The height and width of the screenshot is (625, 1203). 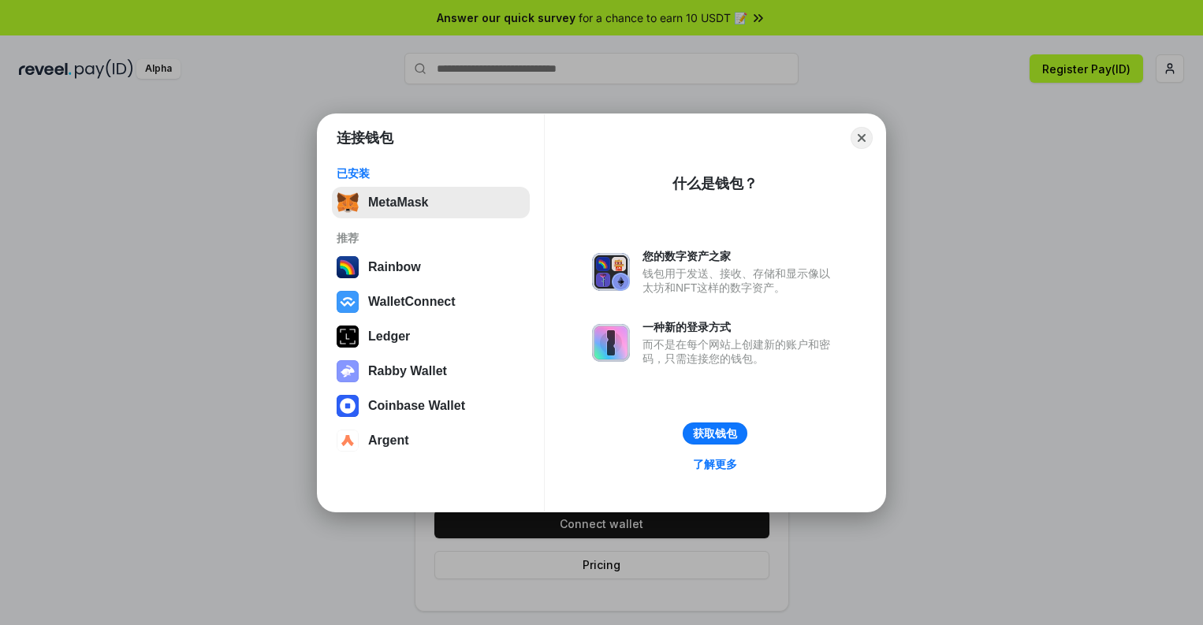 What do you see at coordinates (715, 434) in the screenshot?
I see `div: 获取钱包` at bounding box center [715, 434].